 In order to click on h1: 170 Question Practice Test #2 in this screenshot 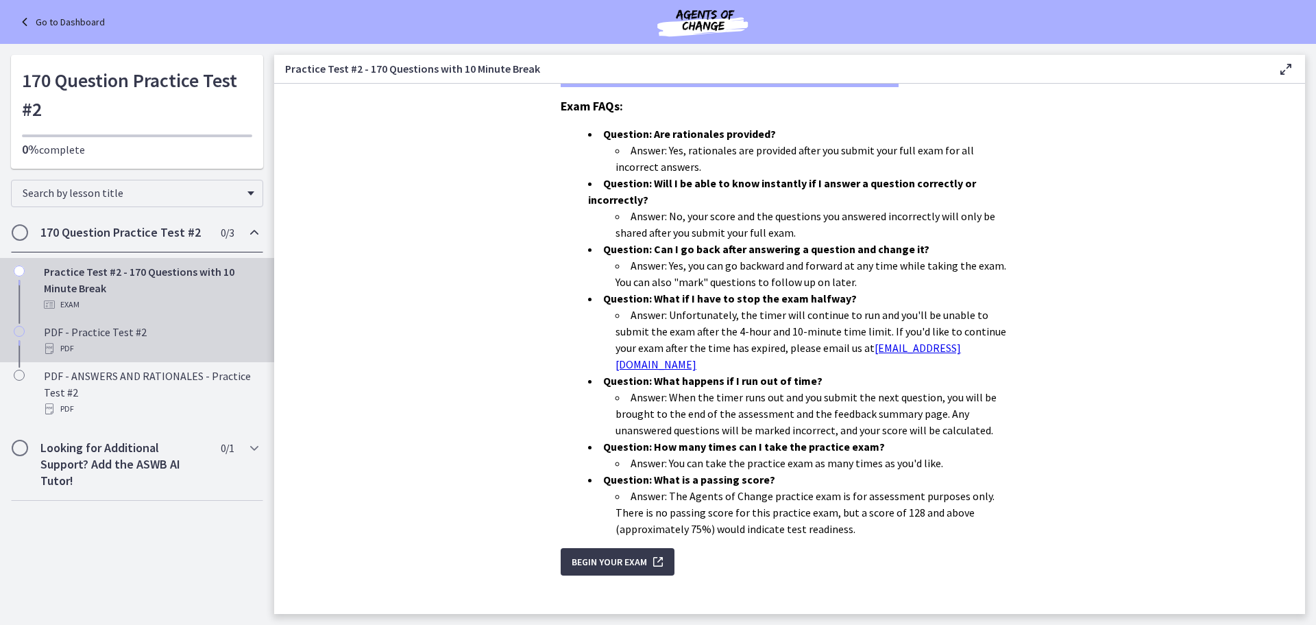, I will do `click(137, 95)`.